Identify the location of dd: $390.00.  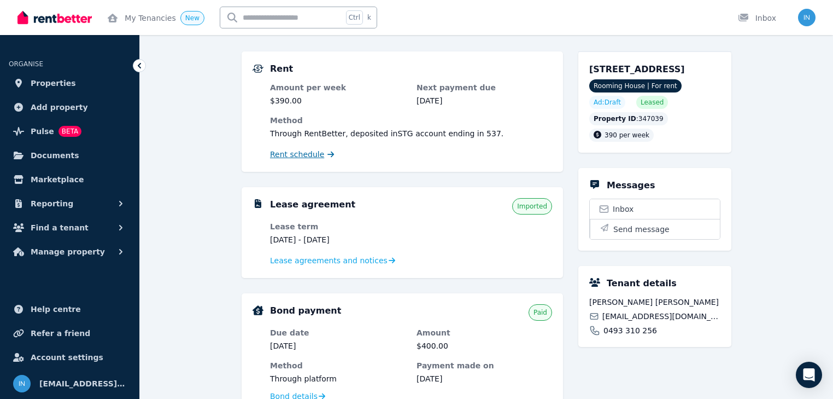
(338, 101).